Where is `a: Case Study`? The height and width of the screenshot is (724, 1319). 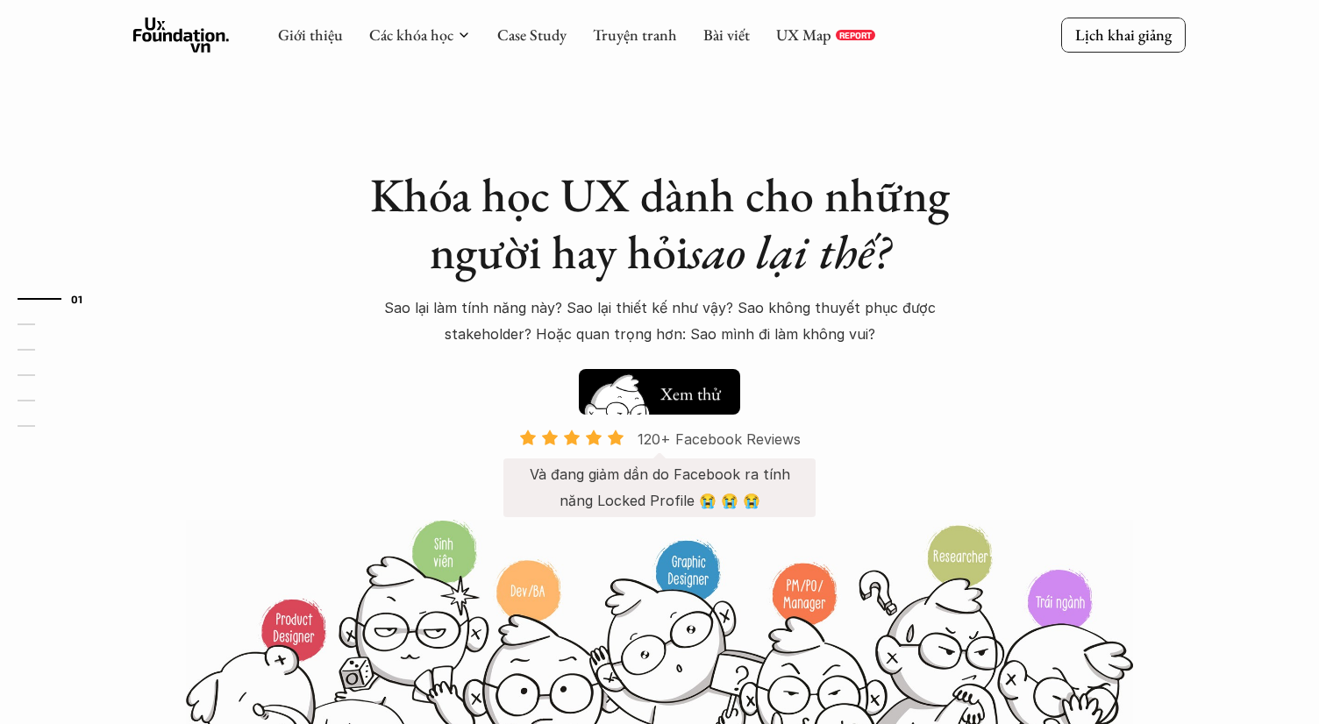 a: Case Study is located at coordinates (531, 34).